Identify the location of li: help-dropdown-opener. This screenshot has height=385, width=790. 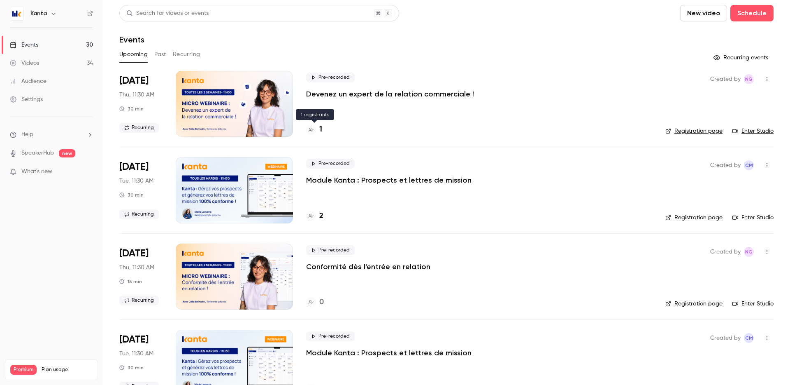
(51, 134).